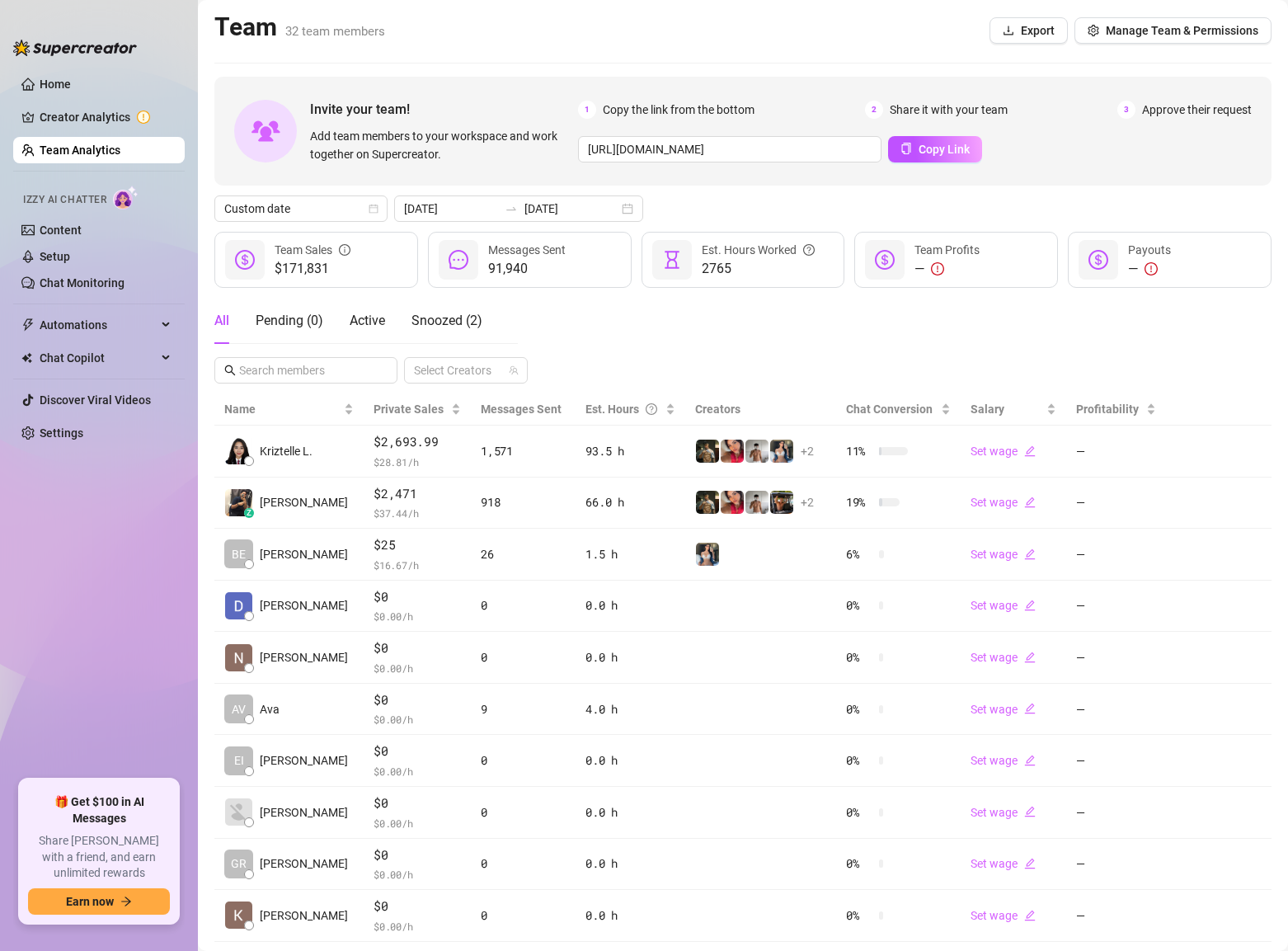  I want to click on span: setting, so click(1094, 31).